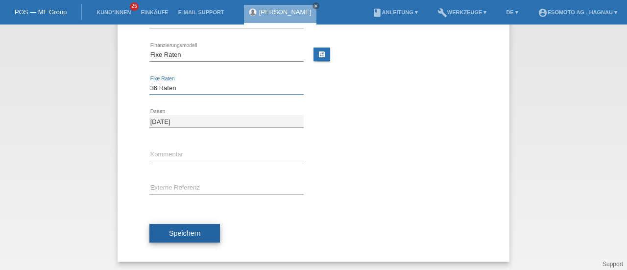 This screenshot has height=270, width=627. What do you see at coordinates (185, 233) in the screenshot?
I see `span: Speichern` at bounding box center [185, 233].